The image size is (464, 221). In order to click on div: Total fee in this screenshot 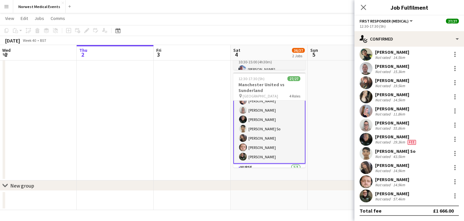, I will do `click(370, 211)`.